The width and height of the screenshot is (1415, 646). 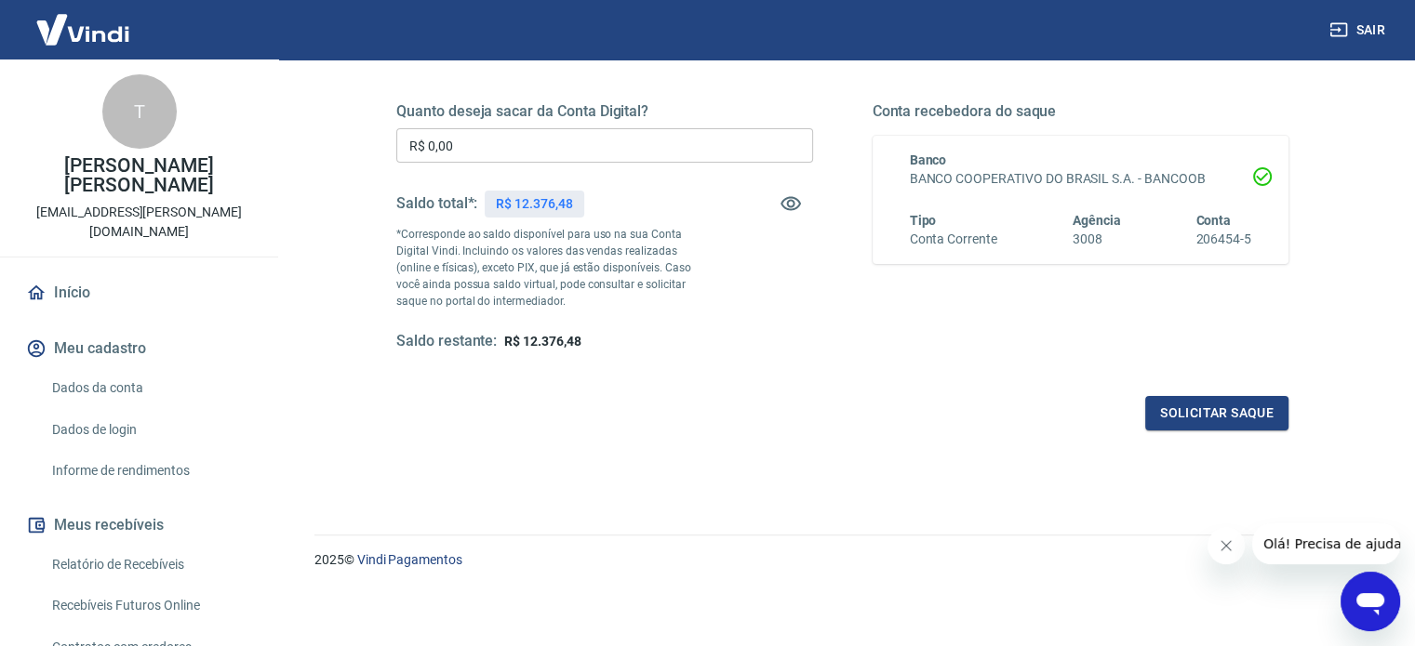 What do you see at coordinates (150, 388) in the screenshot?
I see `a: Dados da conta` at bounding box center [150, 388].